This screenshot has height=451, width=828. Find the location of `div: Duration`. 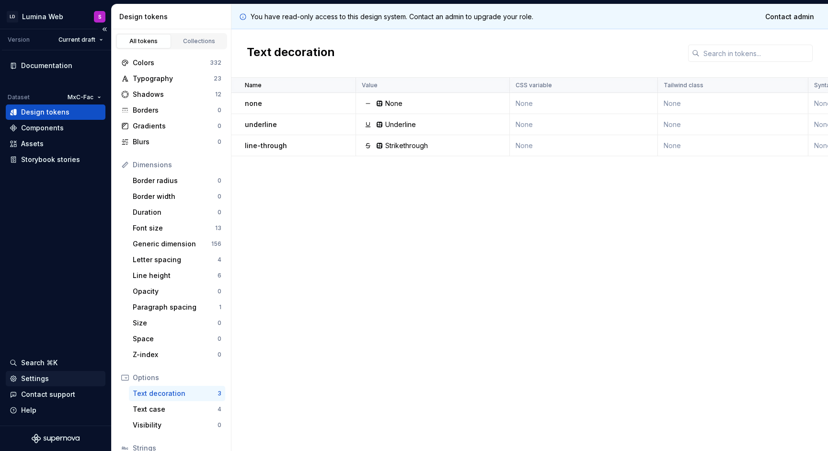

div: Duration is located at coordinates (175, 212).